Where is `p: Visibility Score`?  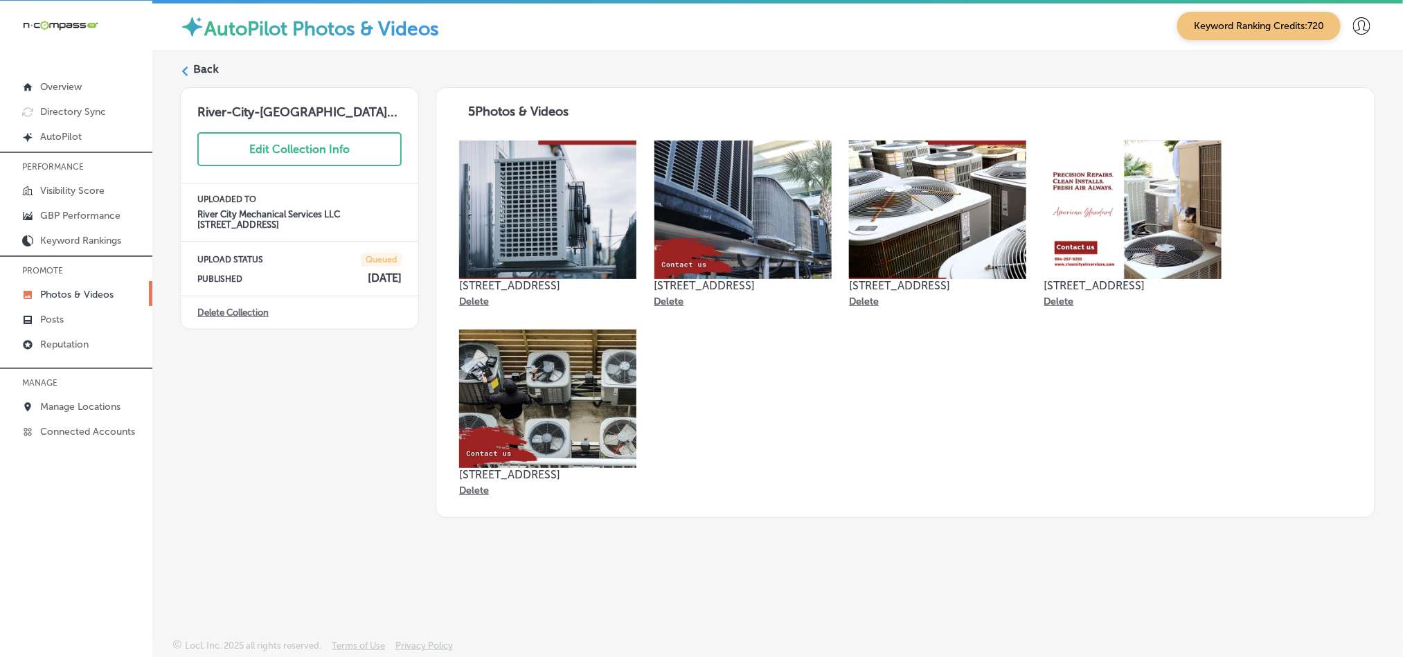
p: Visibility Score is located at coordinates (72, 190).